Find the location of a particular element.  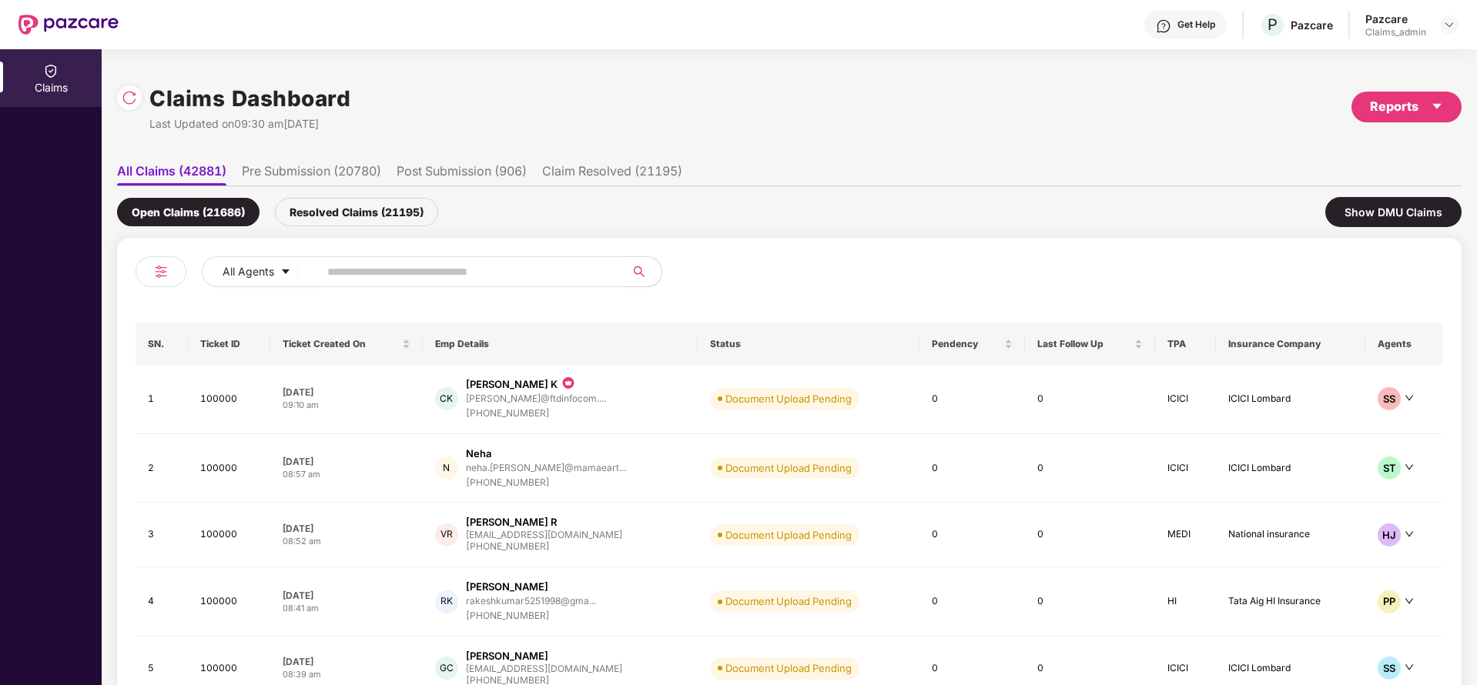

span: Pendency is located at coordinates (966, 344).